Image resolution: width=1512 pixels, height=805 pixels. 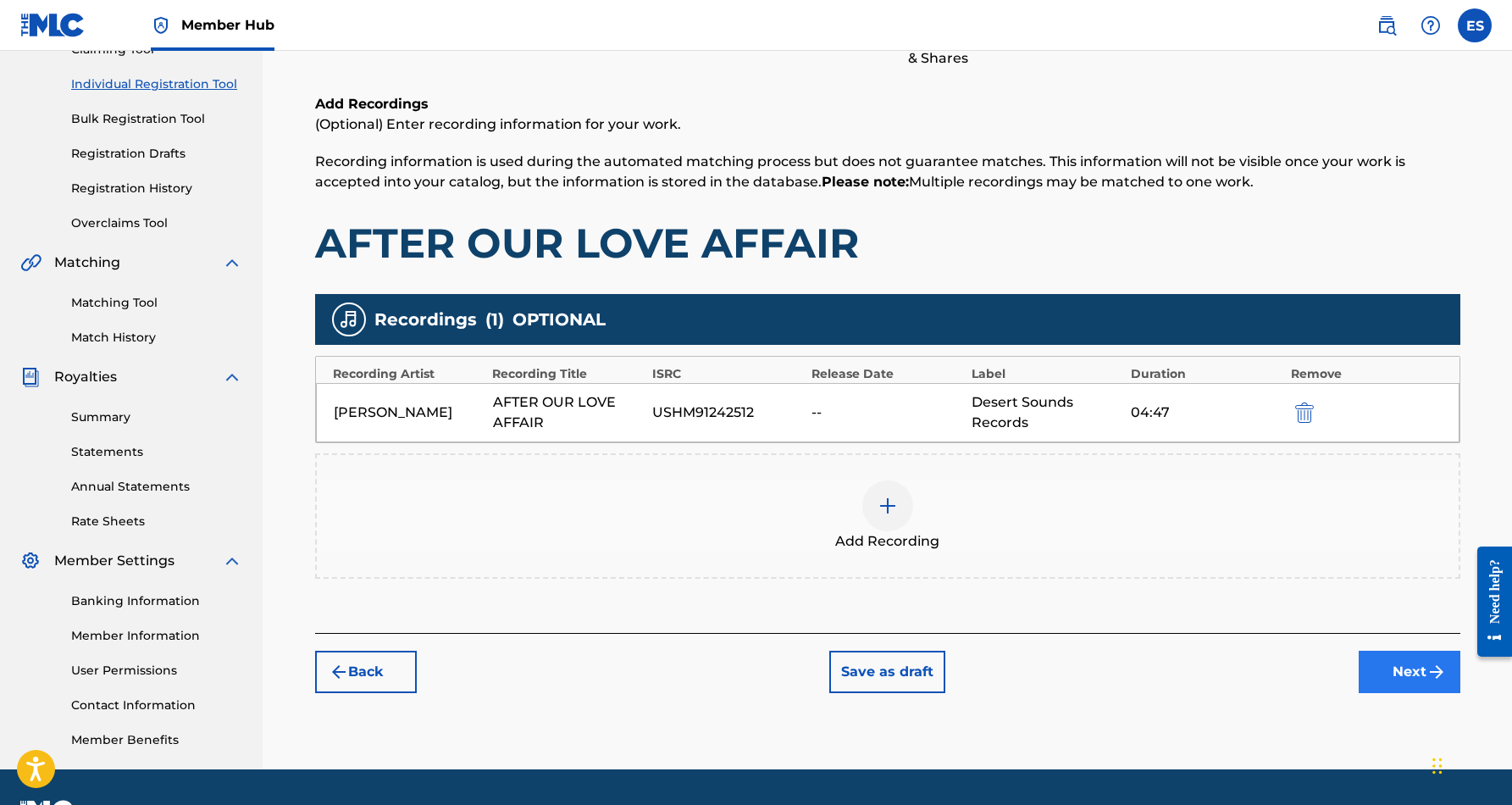 What do you see at coordinates (1048, 374) in the screenshot?
I see `div: Label` at bounding box center [1048, 374].